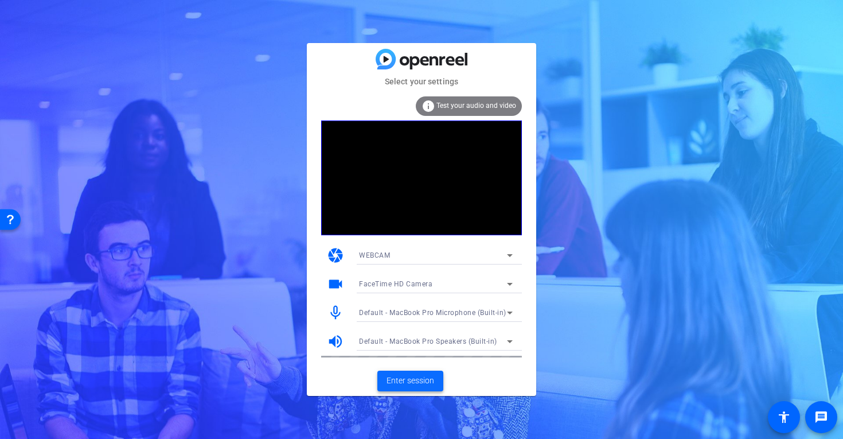 The height and width of the screenshot is (439, 843). Describe the element at coordinates (421, 81) in the screenshot. I see `mat-card-subtitle: Select your settings` at that location.